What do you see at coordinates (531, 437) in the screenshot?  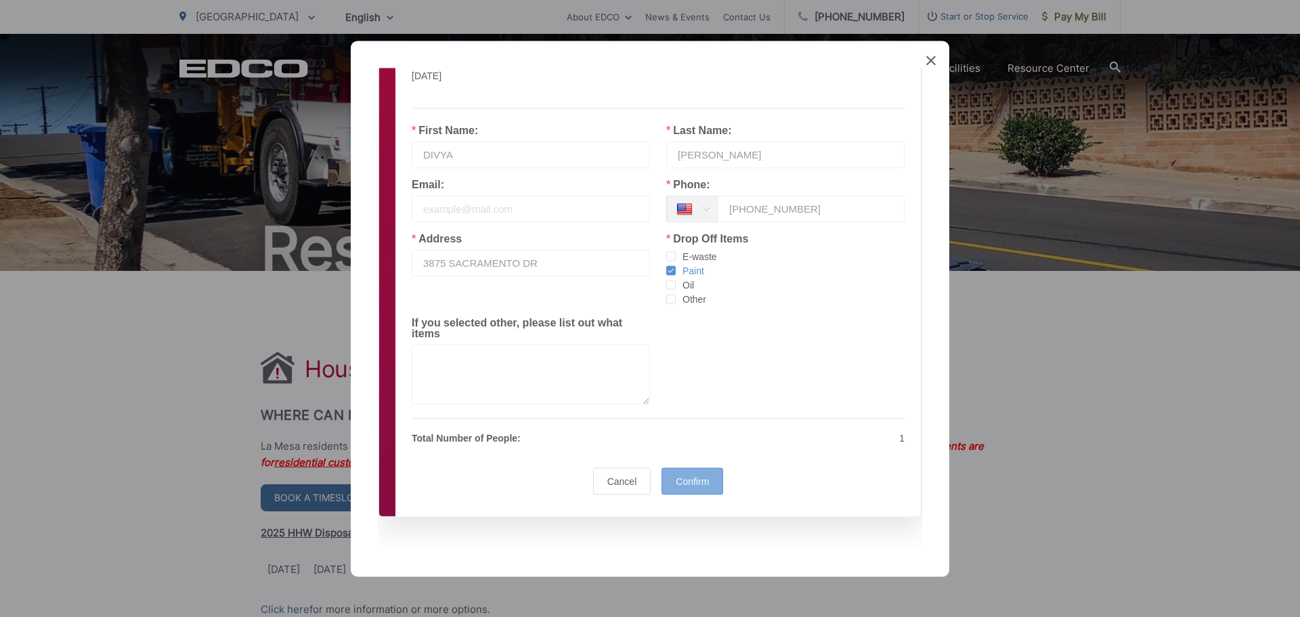 I see `p: Total Number of People:` at bounding box center [531, 437].